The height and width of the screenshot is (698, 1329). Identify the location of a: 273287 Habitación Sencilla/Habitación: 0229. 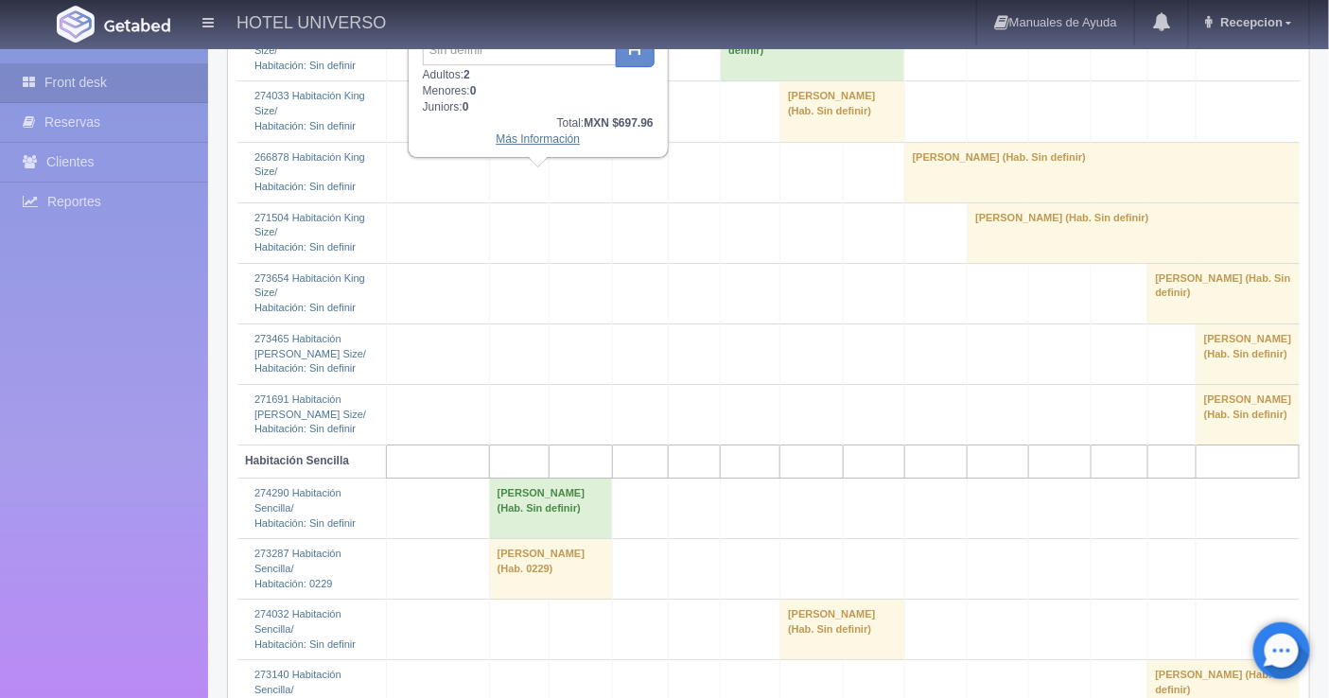
(298, 568).